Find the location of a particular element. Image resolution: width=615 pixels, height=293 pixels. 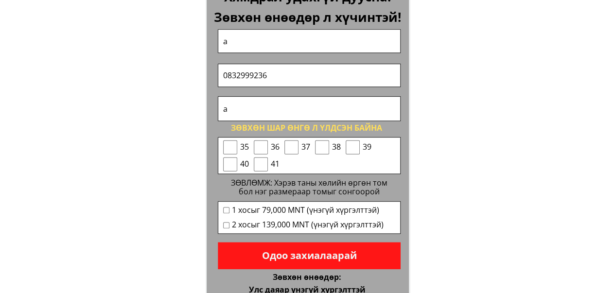

span: 41 is located at coordinates (275, 164).